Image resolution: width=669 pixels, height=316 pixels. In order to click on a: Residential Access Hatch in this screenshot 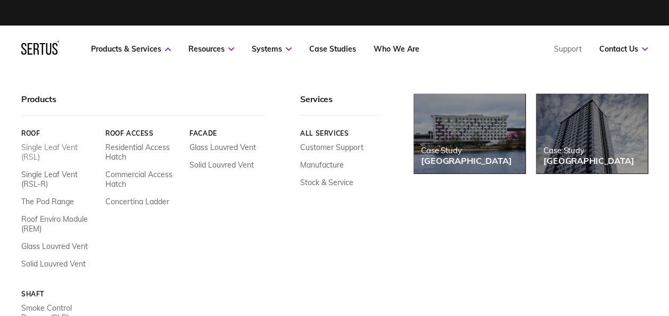, I will do `click(143, 152)`.